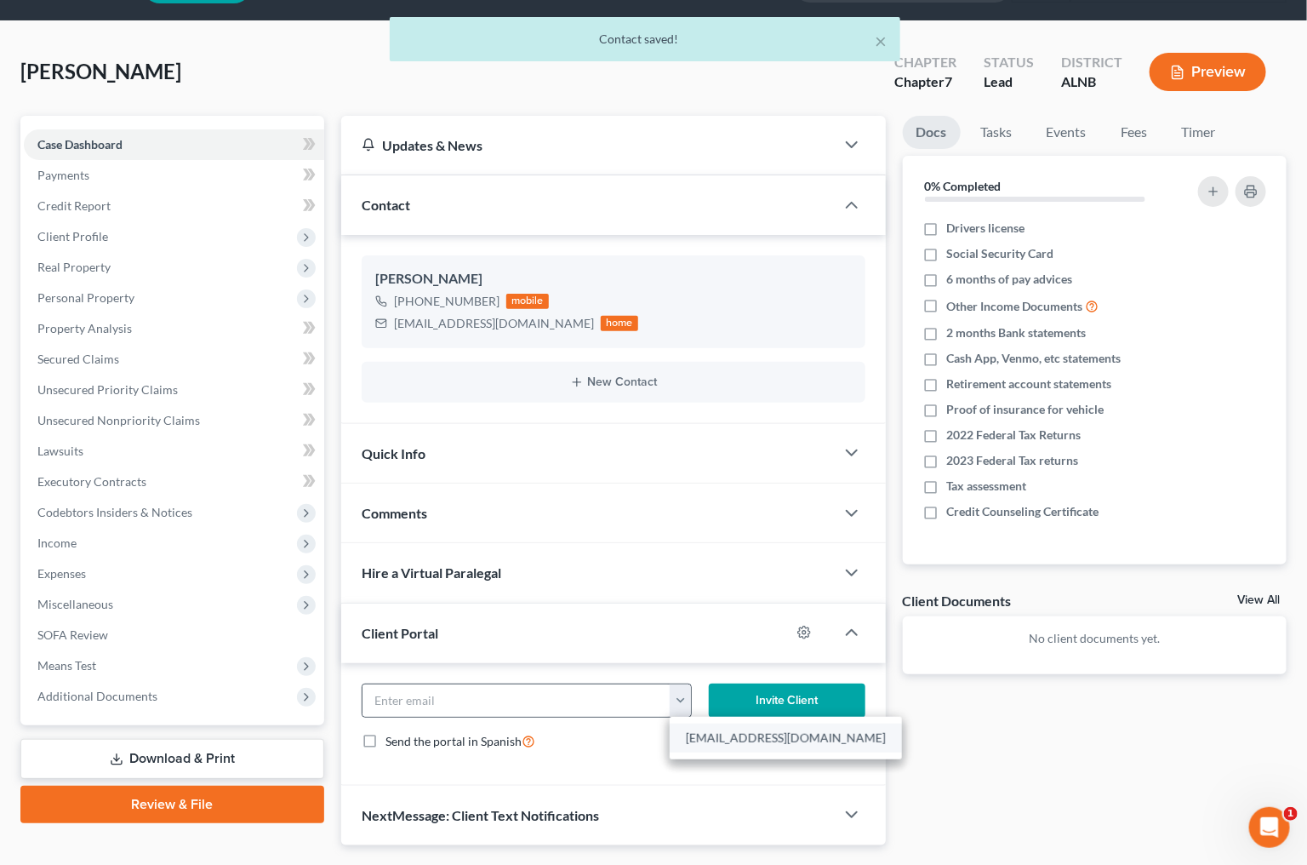  What do you see at coordinates (174, 451) in the screenshot?
I see `a: Lawsuits` at bounding box center [174, 451].